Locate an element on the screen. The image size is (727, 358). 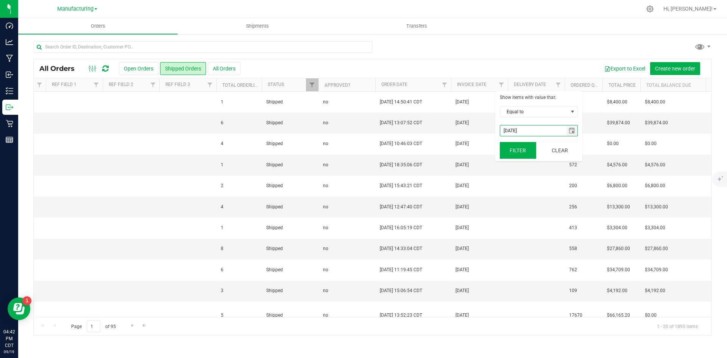
span: Manufacturing is located at coordinates (75, 9).